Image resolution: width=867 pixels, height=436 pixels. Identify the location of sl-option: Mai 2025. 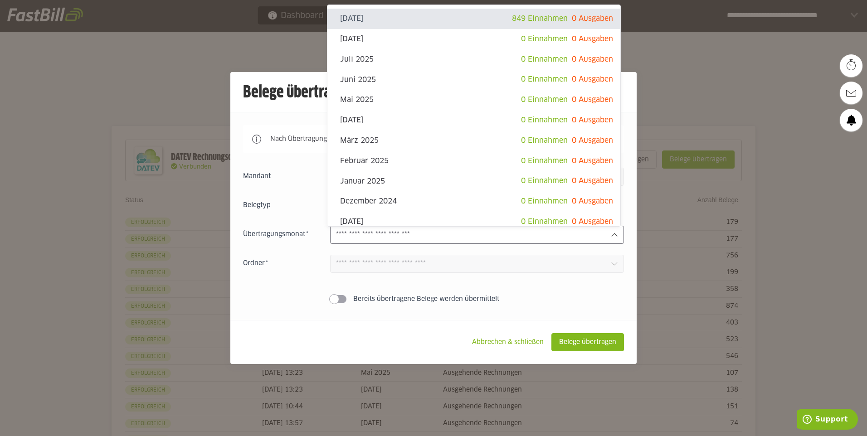
(474, 100).